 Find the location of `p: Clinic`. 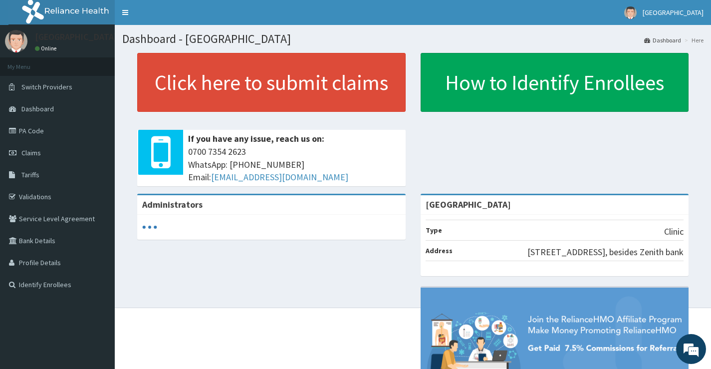

p: Clinic is located at coordinates (674, 232).